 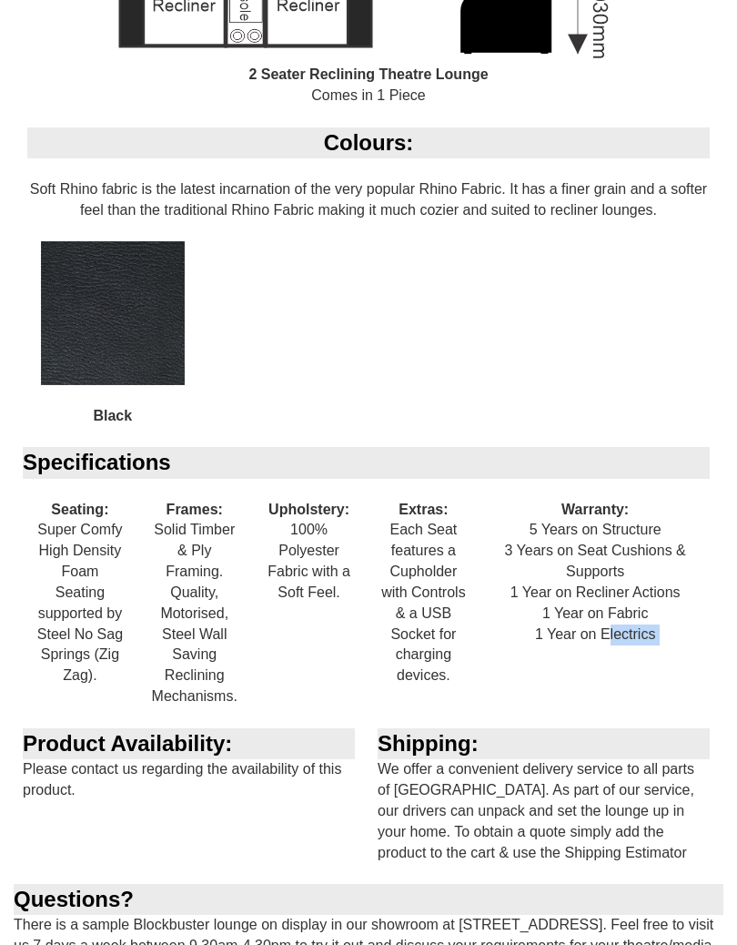 What do you see at coordinates (369, 143) in the screenshot?
I see `div: Colours:` at bounding box center [369, 143].